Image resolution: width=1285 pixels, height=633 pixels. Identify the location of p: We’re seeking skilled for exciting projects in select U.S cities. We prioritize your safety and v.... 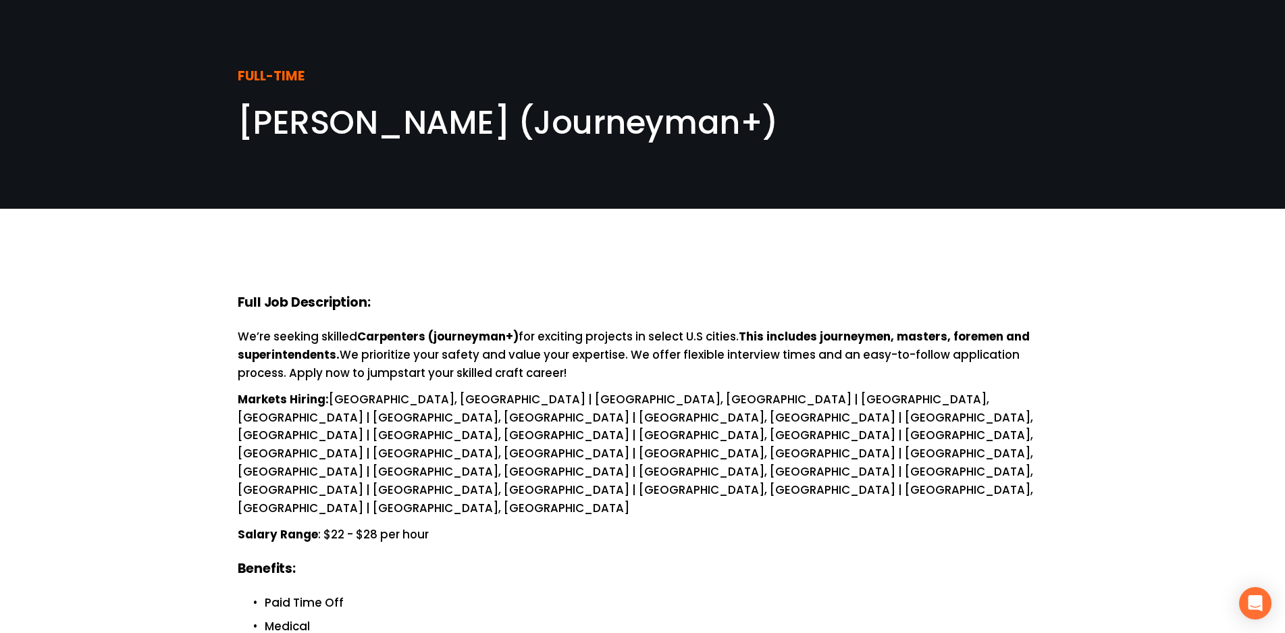
(643, 355).